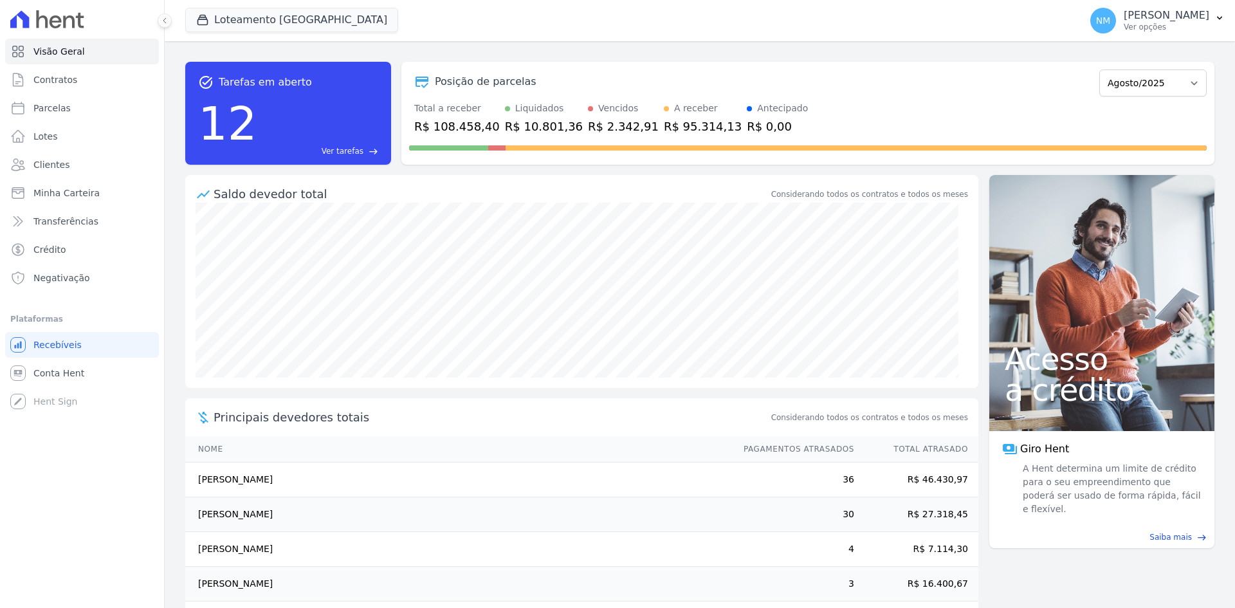  Describe the element at coordinates (55, 80) in the screenshot. I see `span: Contratos` at that location.